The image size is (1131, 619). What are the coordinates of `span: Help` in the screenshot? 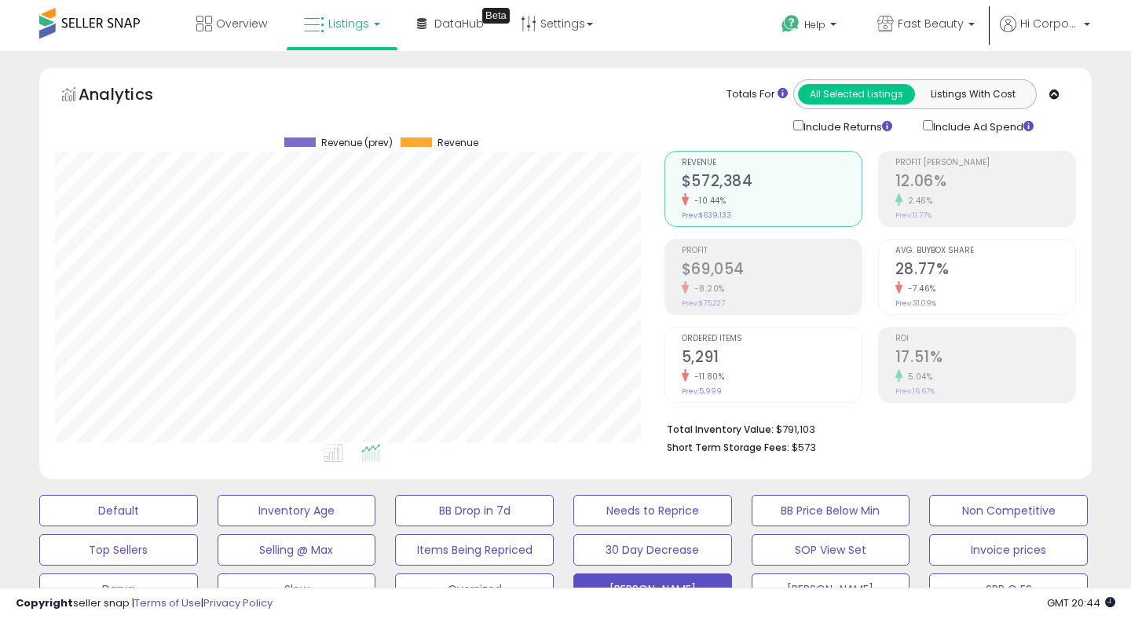 It's located at (815, 24).